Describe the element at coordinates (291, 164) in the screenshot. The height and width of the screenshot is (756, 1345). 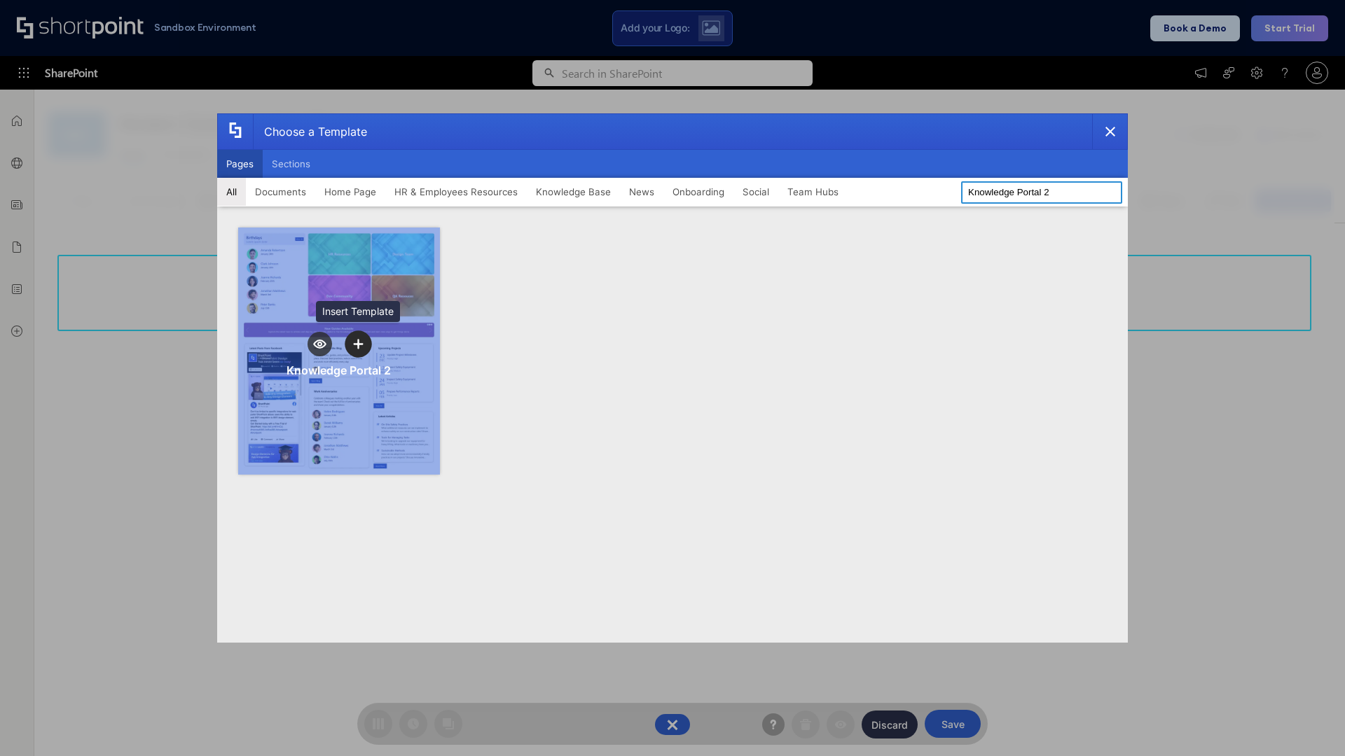
I see `button: Sections` at that location.